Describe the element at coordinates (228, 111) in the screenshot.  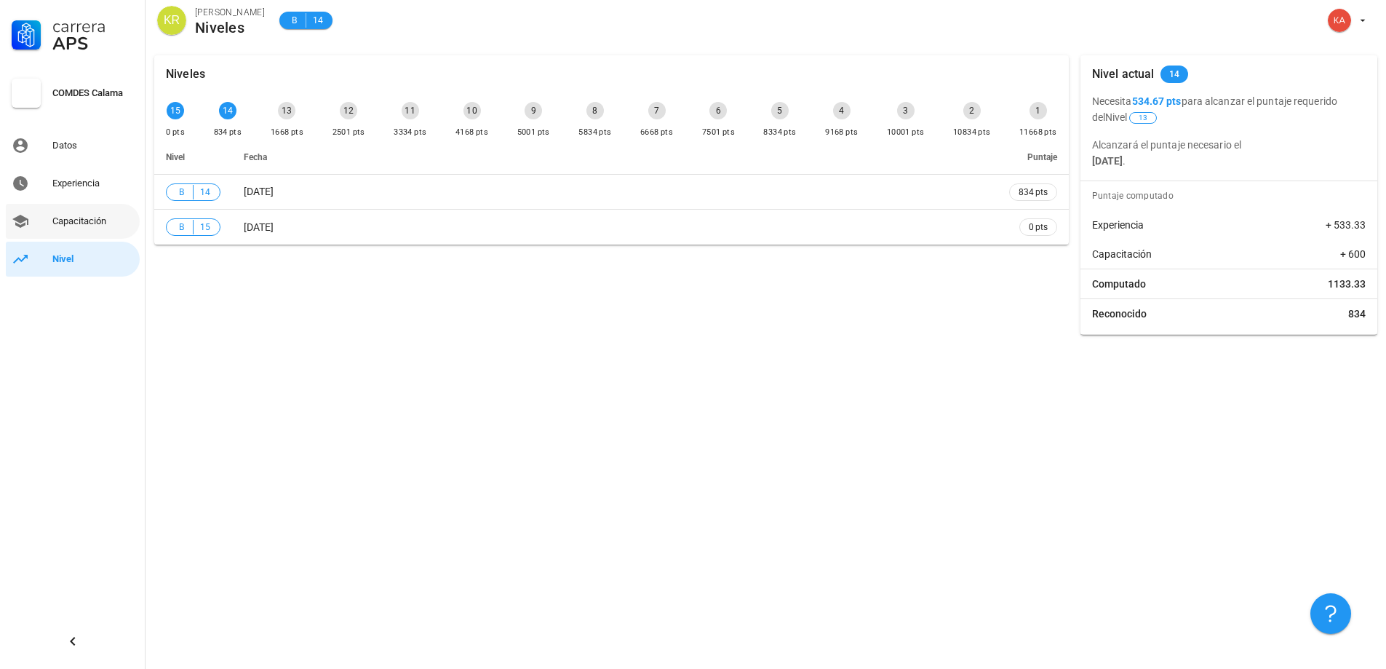
I see `div: 14` at that location.